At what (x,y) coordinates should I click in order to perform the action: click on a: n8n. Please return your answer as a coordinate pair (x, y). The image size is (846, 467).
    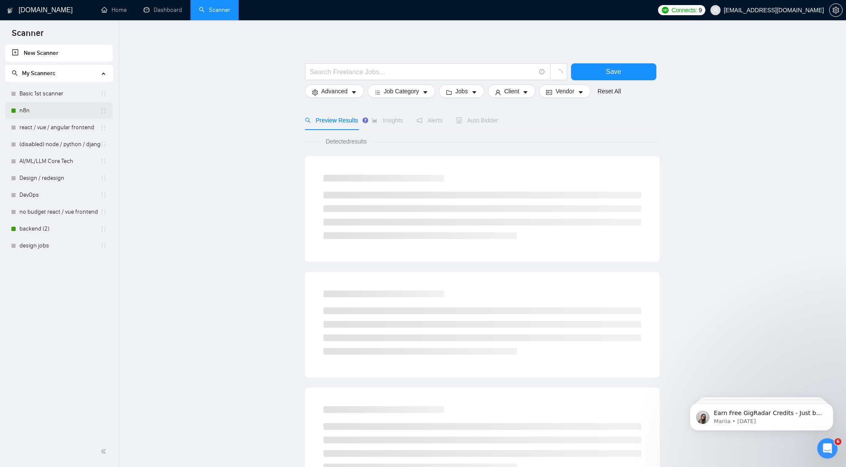
    Looking at the image, I should click on (60, 111).